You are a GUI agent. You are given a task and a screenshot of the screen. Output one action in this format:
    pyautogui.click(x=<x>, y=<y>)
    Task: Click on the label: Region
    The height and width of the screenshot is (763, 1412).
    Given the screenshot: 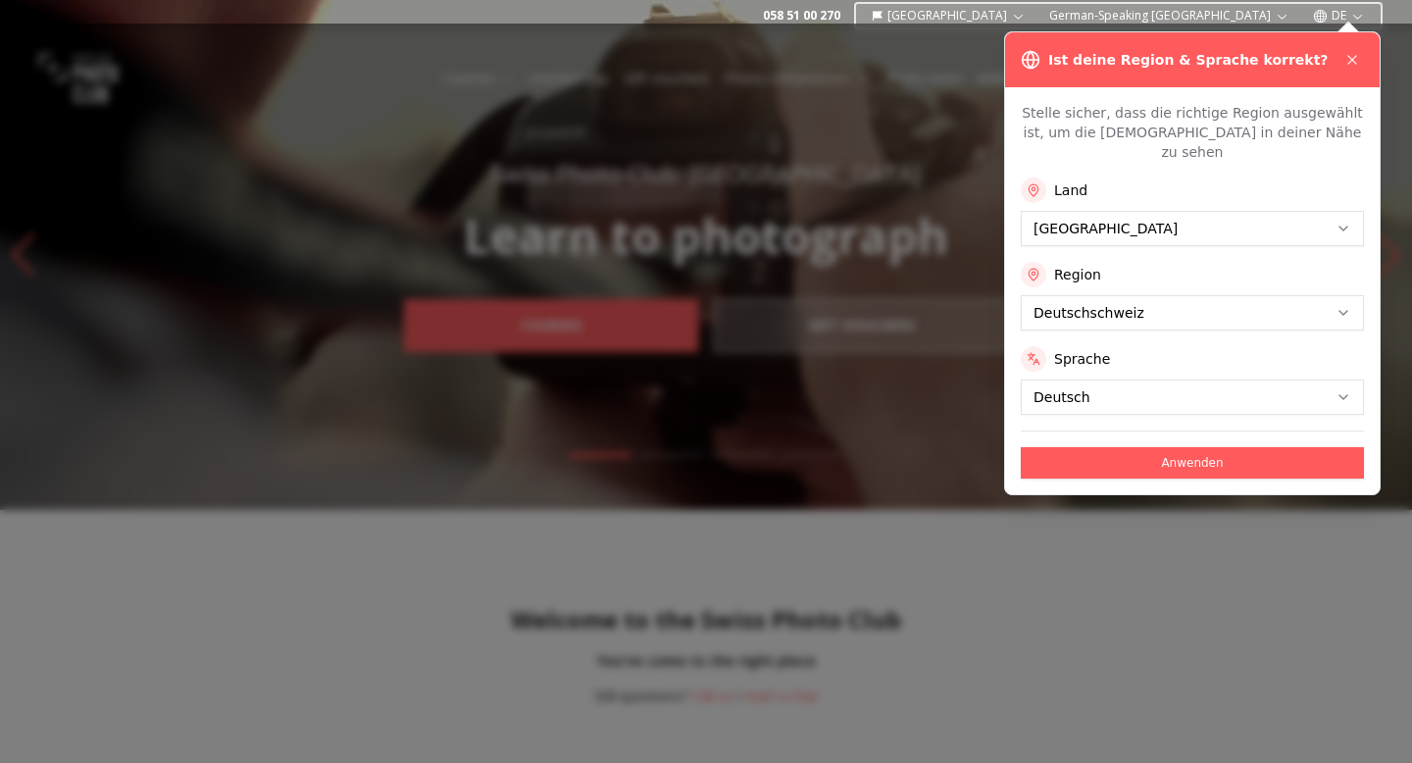 What is the action you would take?
    pyautogui.click(x=1077, y=275)
    